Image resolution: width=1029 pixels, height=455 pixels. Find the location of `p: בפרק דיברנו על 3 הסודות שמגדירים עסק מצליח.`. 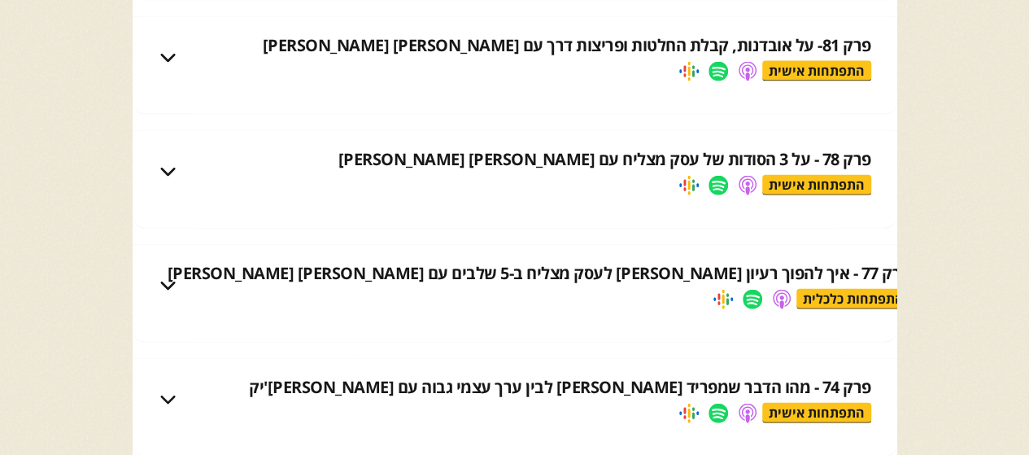

p: בפרק דיברנו על 3 הסודות שמגדירים עסק מצליח. is located at coordinates (514, 236).